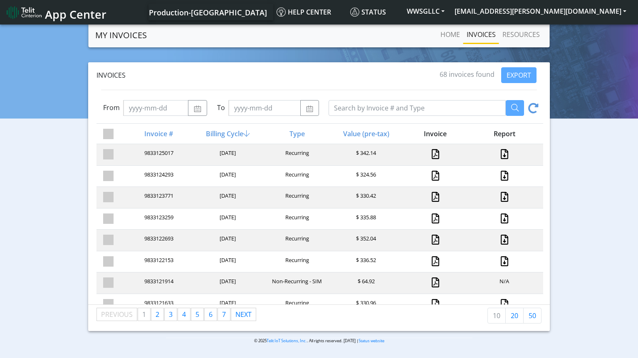 Image resolution: width=638 pixels, height=358 pixels. What do you see at coordinates (184, 315) in the screenshot?
I see `span: 4` at bounding box center [184, 315].